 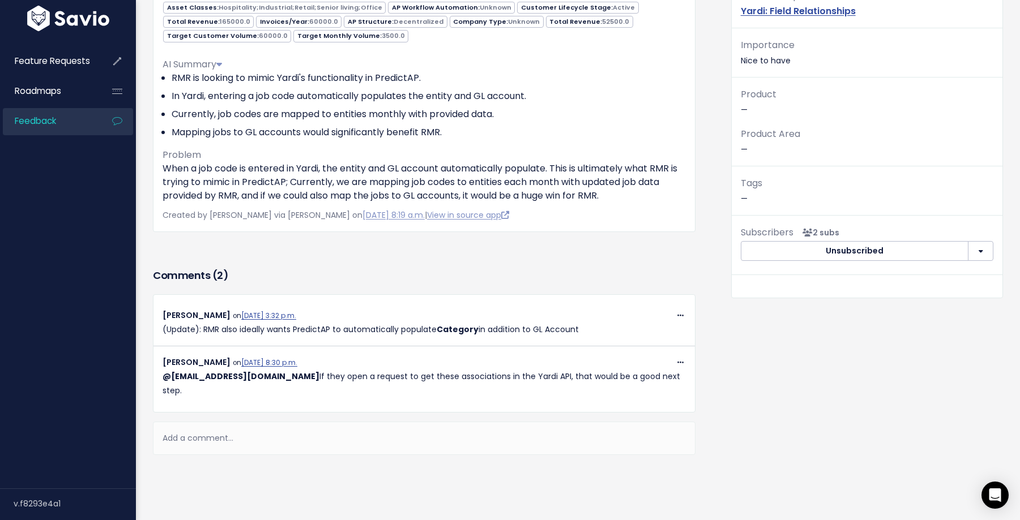 I want to click on li: Mapping jobs to GL accounts would significantly benefit RMR., so click(x=429, y=132).